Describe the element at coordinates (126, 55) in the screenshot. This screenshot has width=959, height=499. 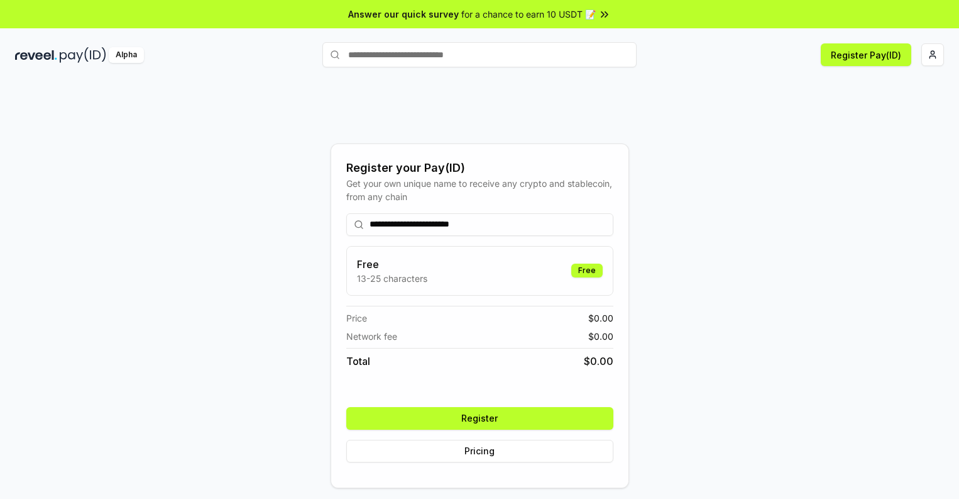
I see `div: Alpha` at that location.